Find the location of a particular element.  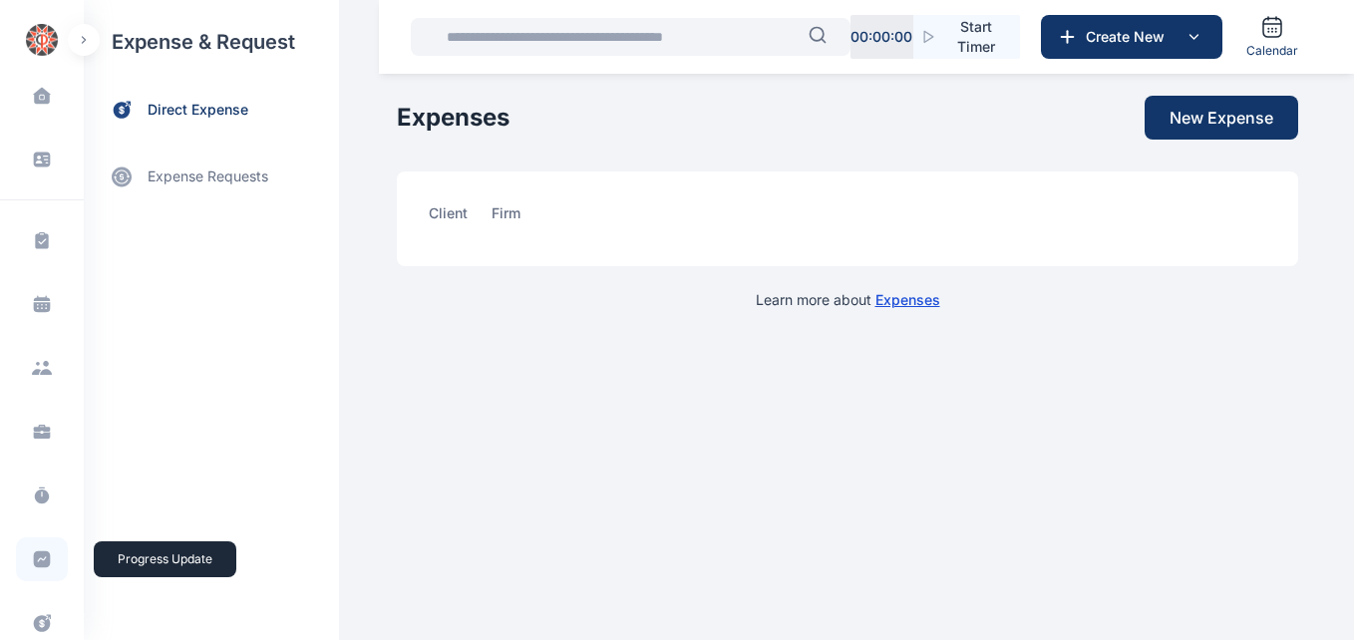

a: Calendar is located at coordinates (1272, 37).